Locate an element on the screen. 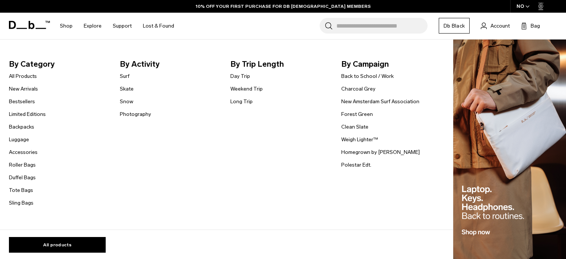 The width and height of the screenshot is (566, 259). a: Weekend Trip is located at coordinates (246, 89).